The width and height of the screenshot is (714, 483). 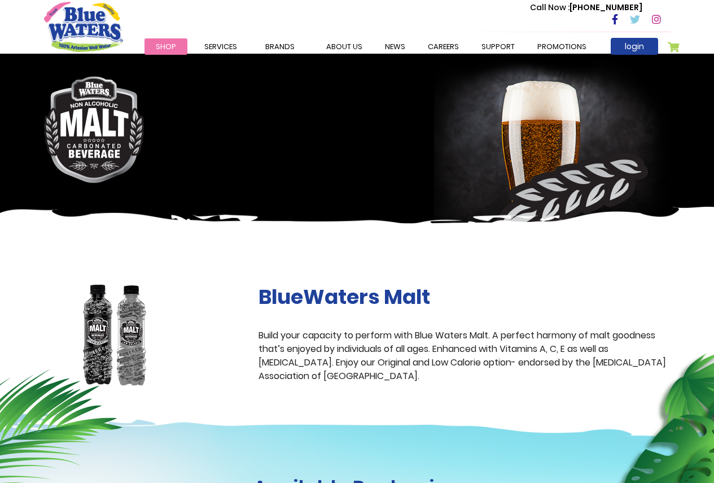 What do you see at coordinates (344, 46) in the screenshot?
I see `a: about us` at bounding box center [344, 46].